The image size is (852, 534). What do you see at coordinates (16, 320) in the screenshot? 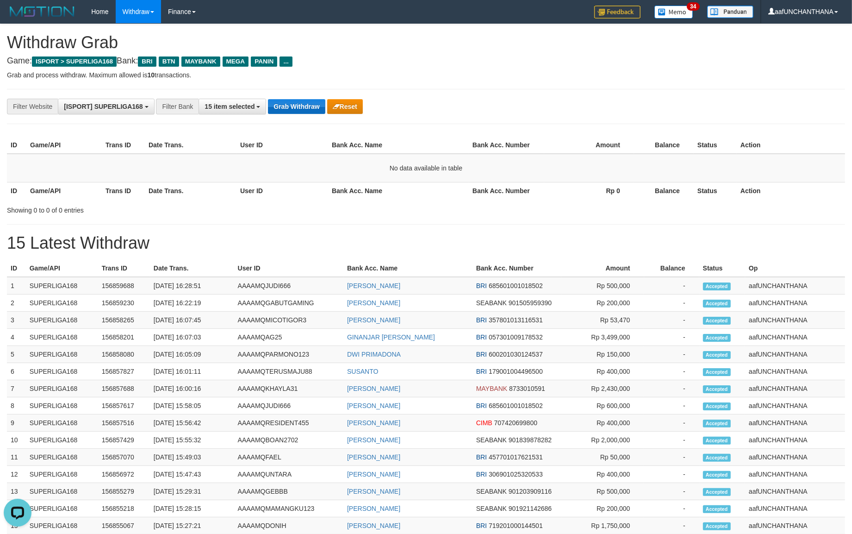
I see `td: 3` at bounding box center [16, 320].